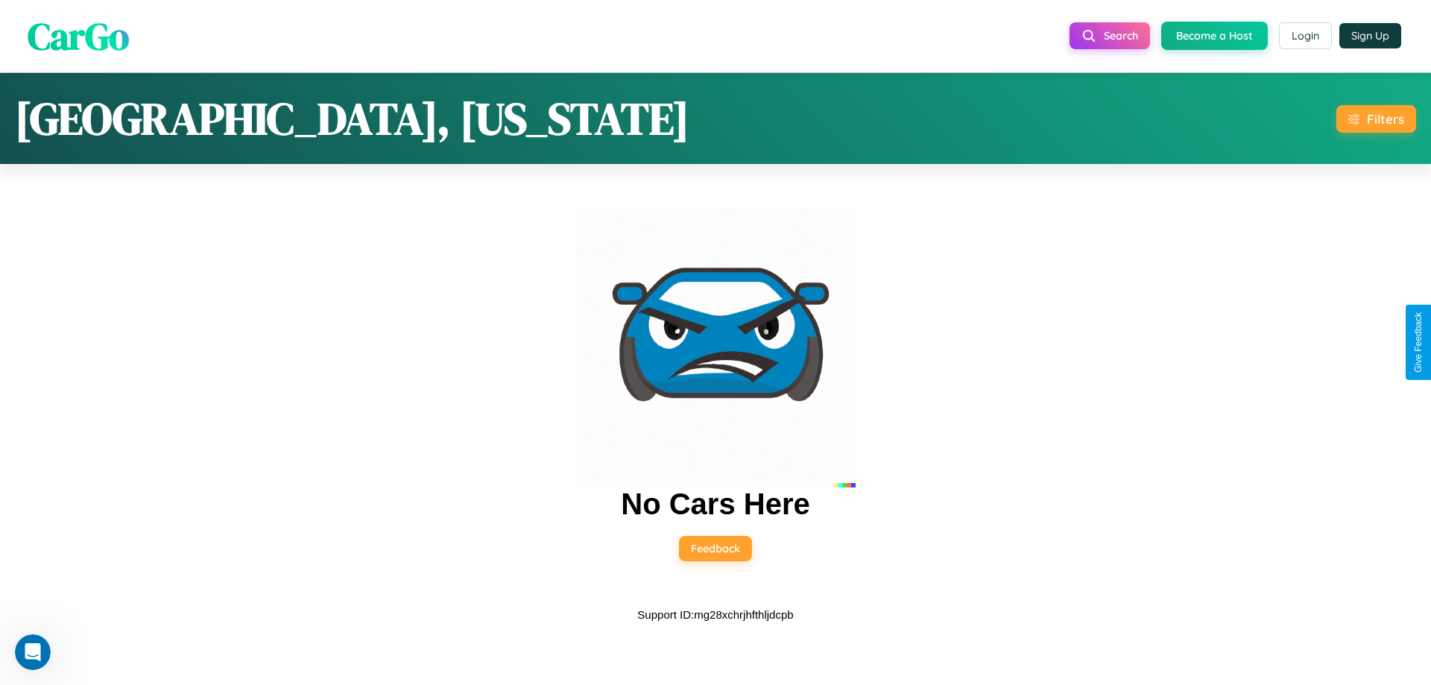  Describe the element at coordinates (1109, 36) in the screenshot. I see `button: Search` at that location.